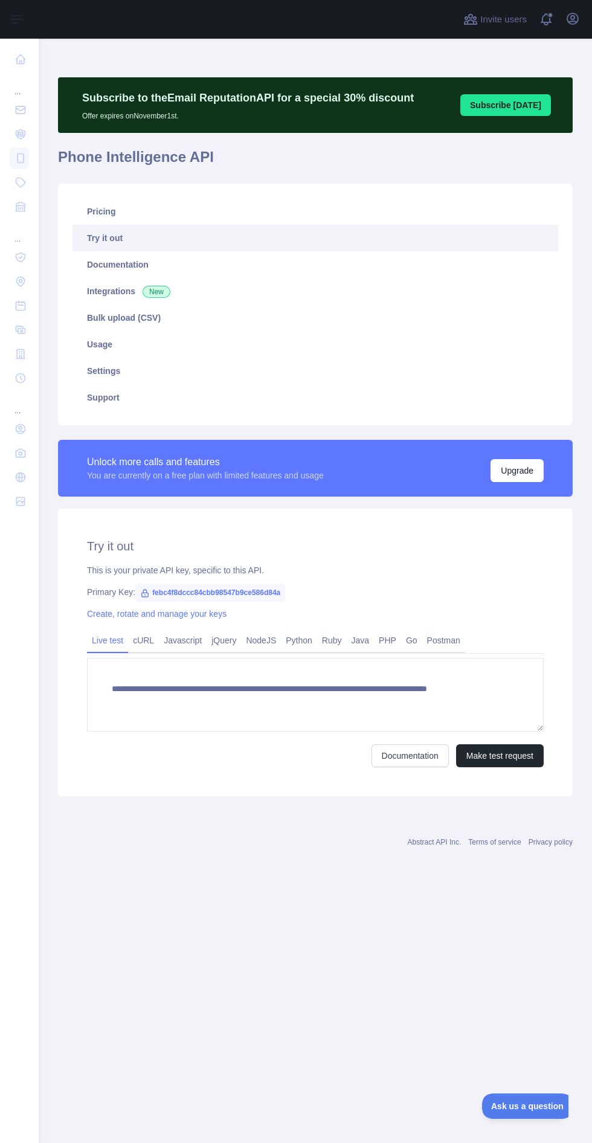 The width and height of the screenshot is (592, 1143). Describe the element at coordinates (315, 212) in the screenshot. I see `a: Pricing` at that location.